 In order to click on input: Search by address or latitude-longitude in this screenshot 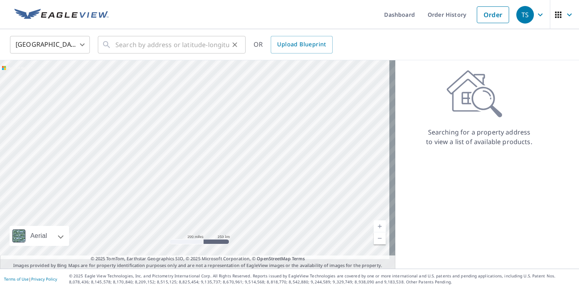, I will do `click(172, 45)`.